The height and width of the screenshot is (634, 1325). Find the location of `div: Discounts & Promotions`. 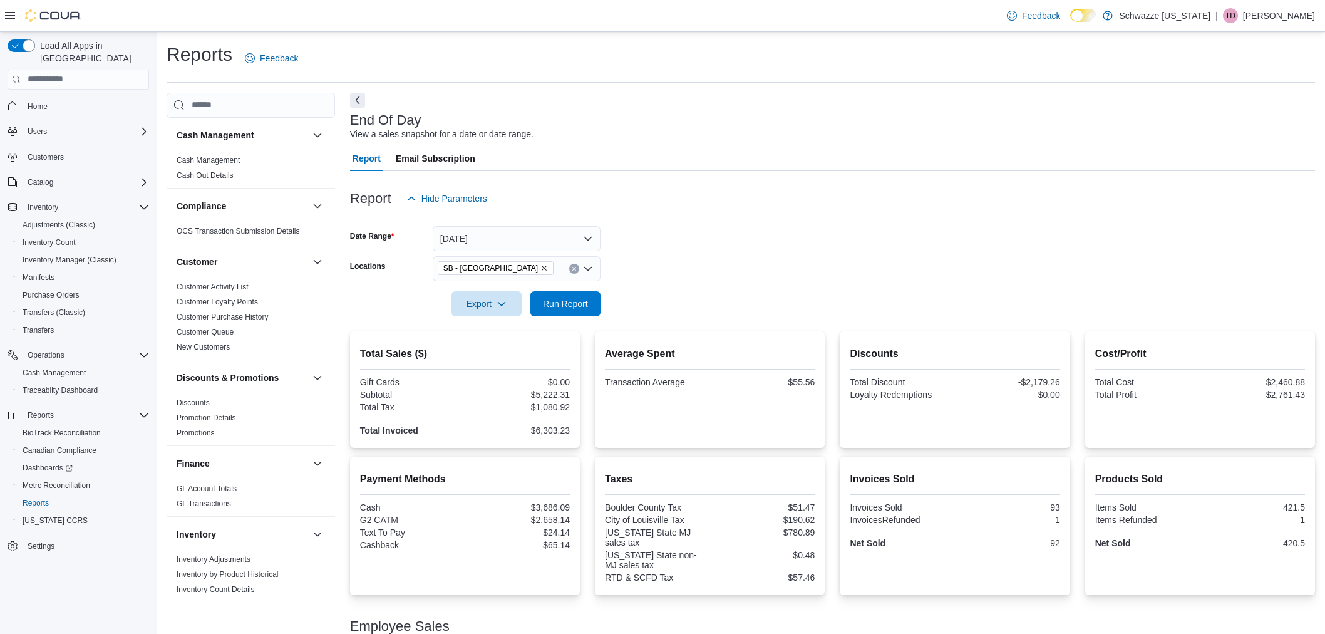

div: Discounts & Promotions is located at coordinates (250, 420).